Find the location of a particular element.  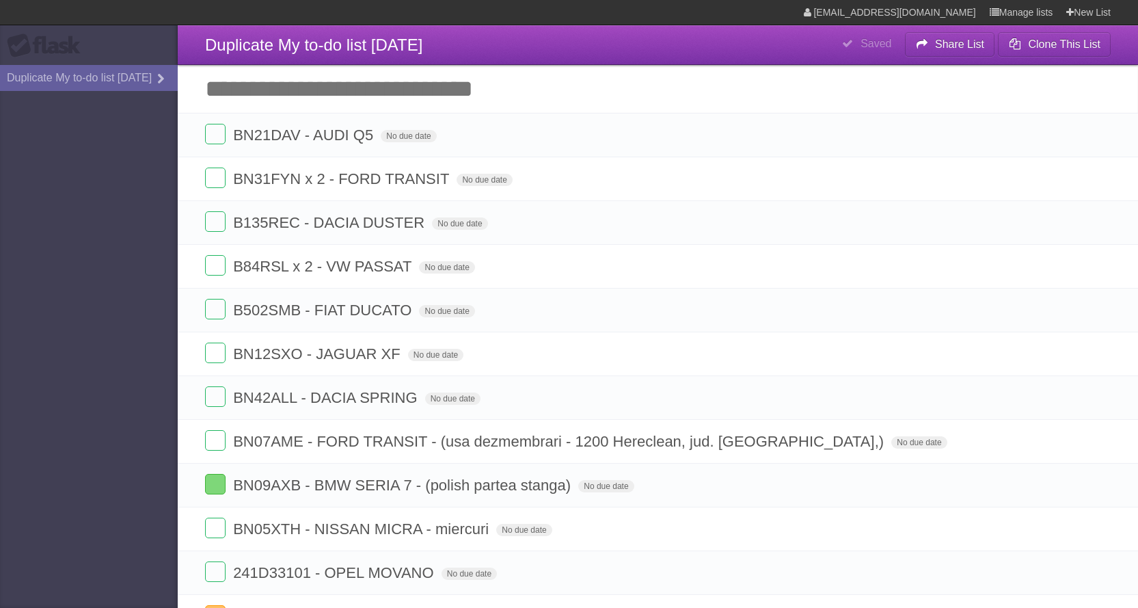

button: Clone This List is located at coordinates (1054, 44).